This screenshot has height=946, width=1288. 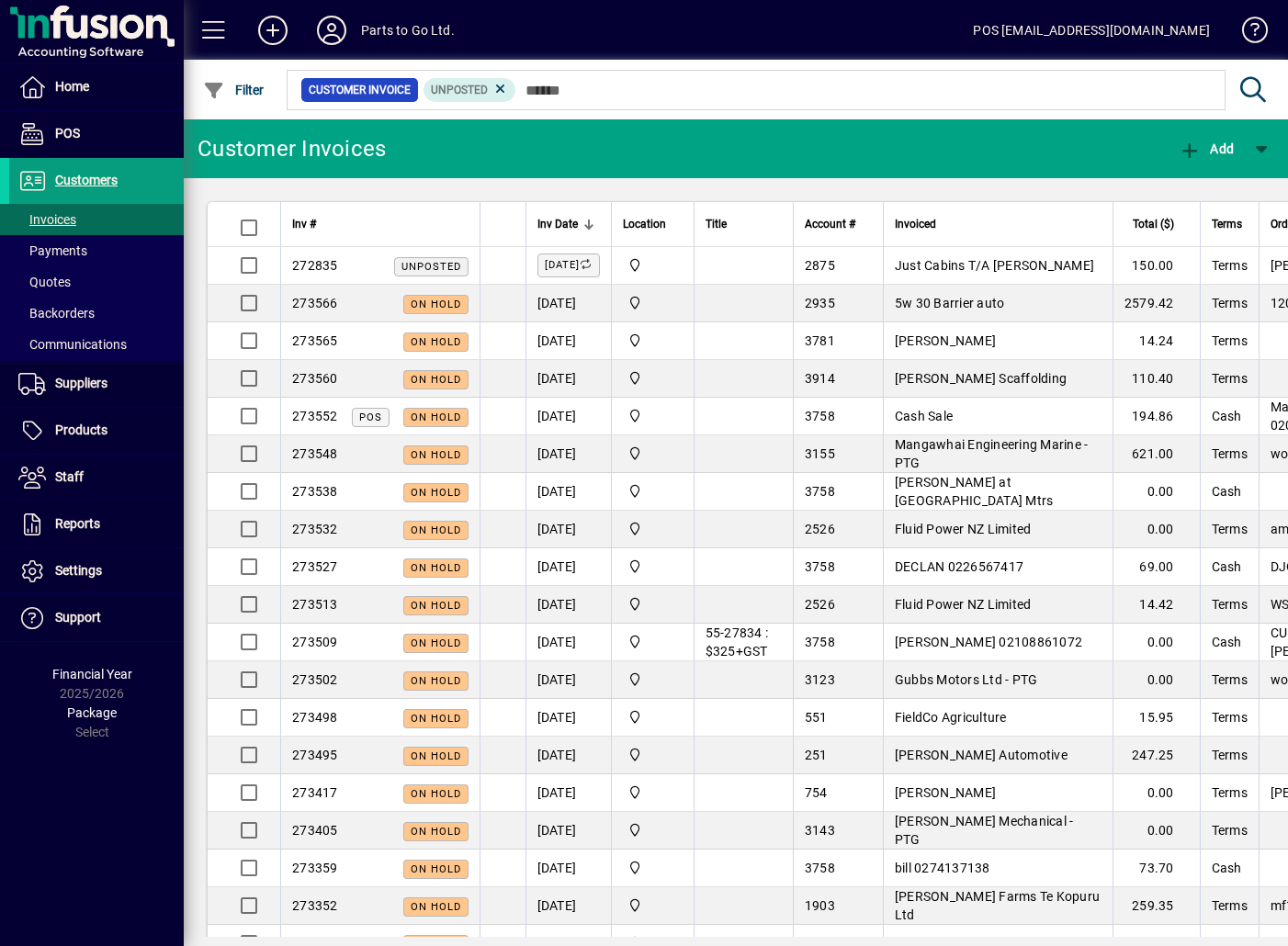 I want to click on mat-chip: Customer Invoice Status: Unposted, so click(x=469, y=90).